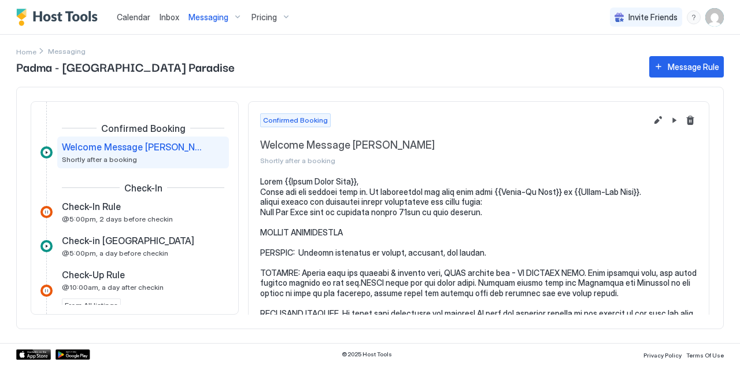 The width and height of the screenshot is (740, 365). What do you see at coordinates (714, 17) in the screenshot?
I see `div: User profile` at bounding box center [714, 17].